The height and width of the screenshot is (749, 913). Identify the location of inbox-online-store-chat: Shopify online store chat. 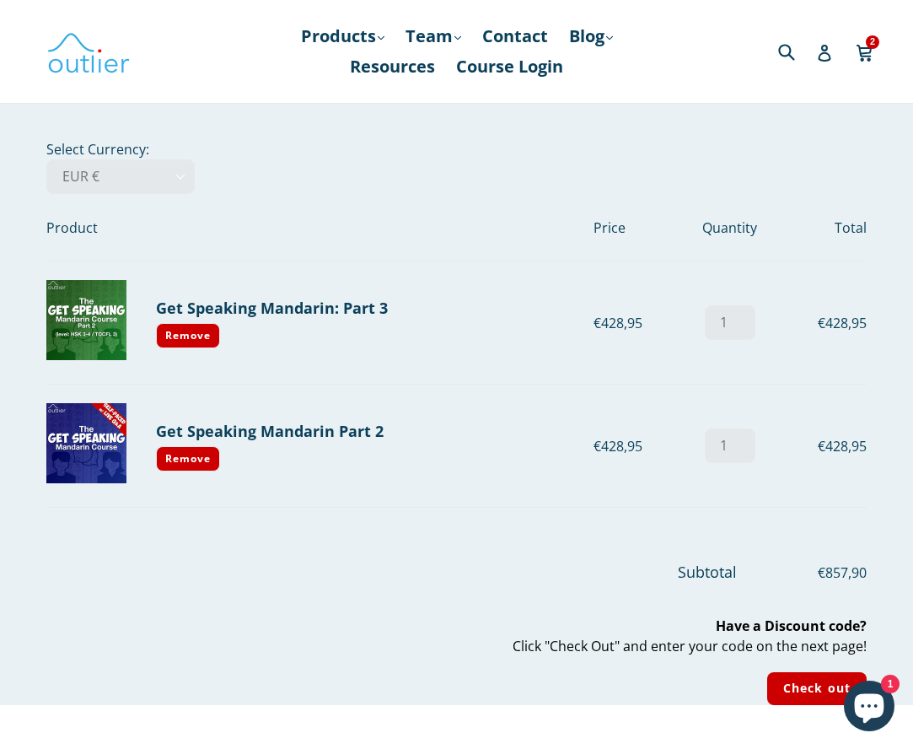
(869, 707).